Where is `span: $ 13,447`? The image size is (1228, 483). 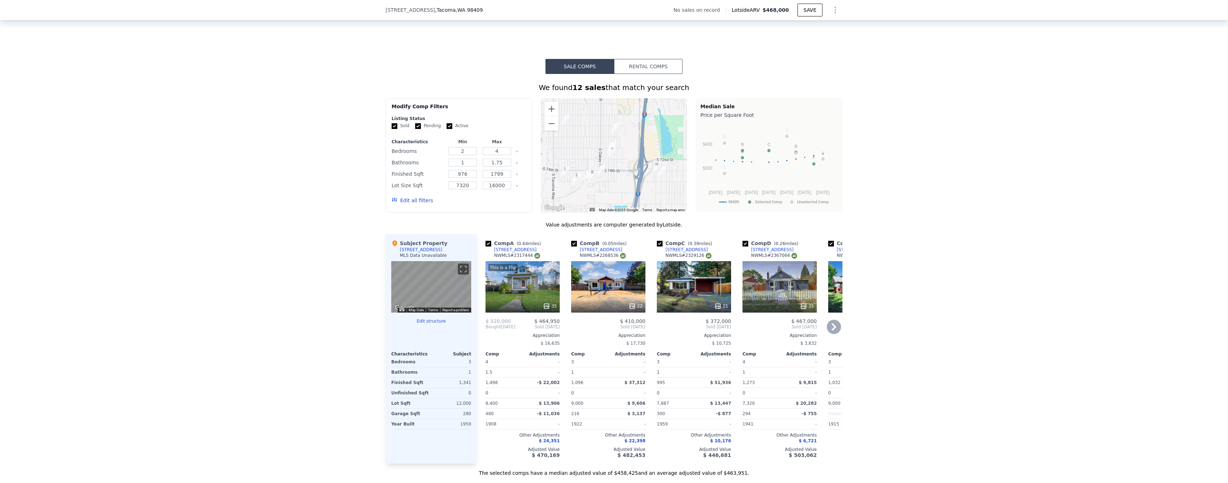 span: $ 13,447 is located at coordinates (720, 403).